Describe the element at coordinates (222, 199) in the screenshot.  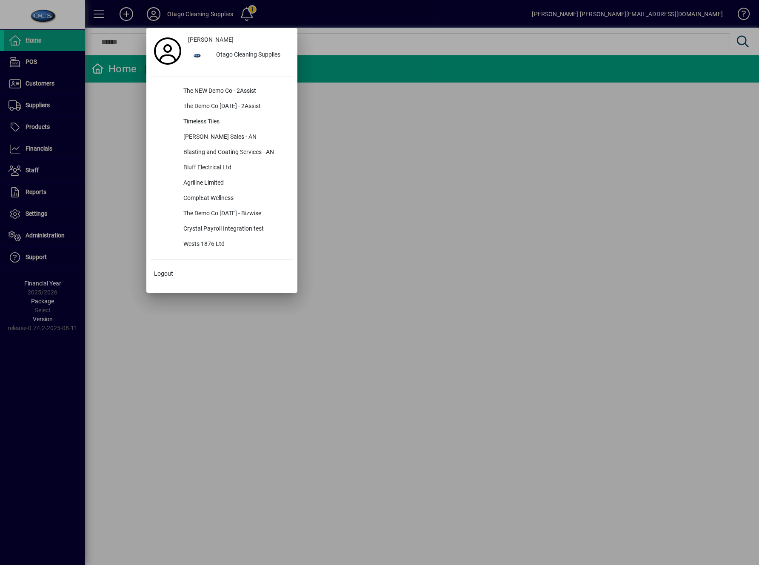
I see `button: ComplEat Wellness` at that location.